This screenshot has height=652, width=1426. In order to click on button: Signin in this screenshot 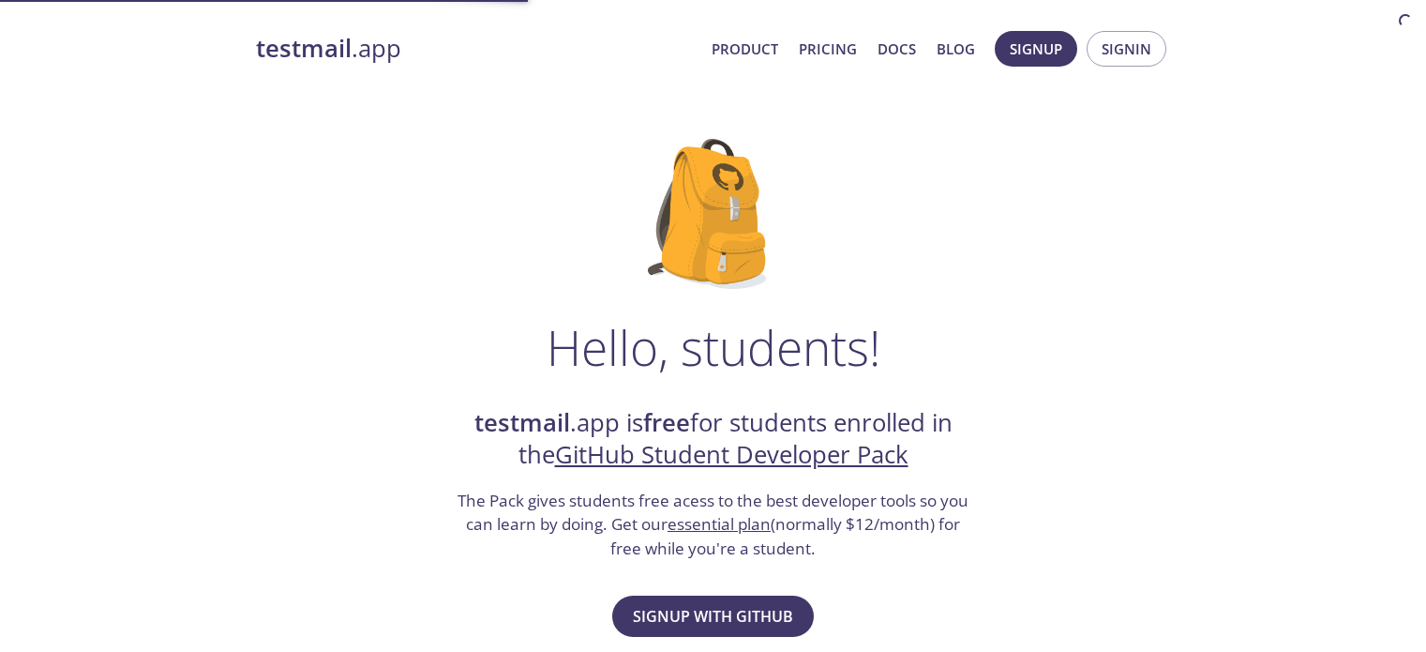, I will do `click(1126, 49)`.